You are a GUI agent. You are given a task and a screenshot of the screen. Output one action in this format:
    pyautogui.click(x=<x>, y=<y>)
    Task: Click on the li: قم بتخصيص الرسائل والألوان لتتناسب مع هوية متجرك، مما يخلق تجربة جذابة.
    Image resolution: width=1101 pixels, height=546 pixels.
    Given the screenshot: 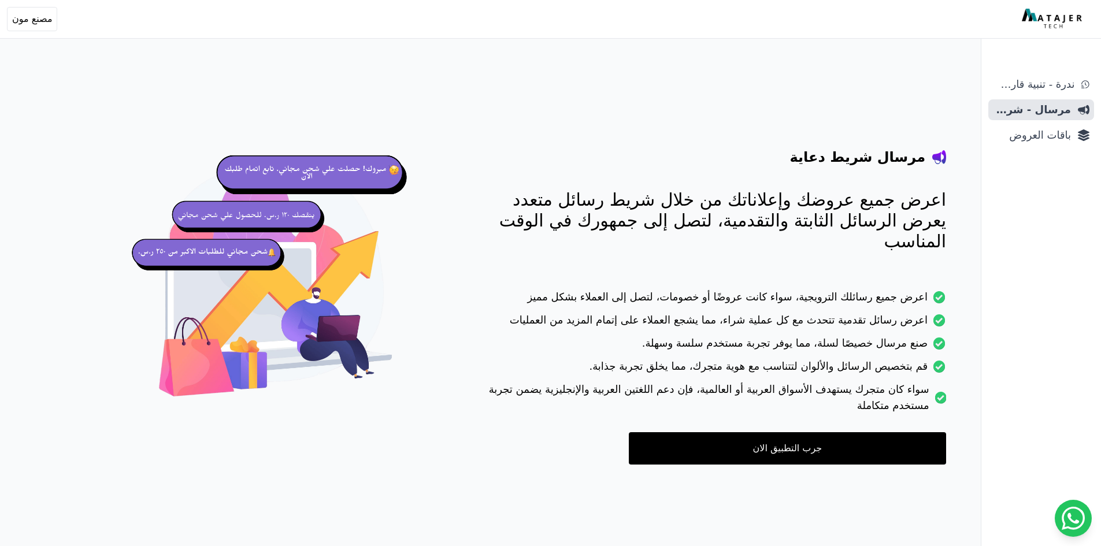 What is the action you would take?
    pyautogui.click(x=708, y=370)
    